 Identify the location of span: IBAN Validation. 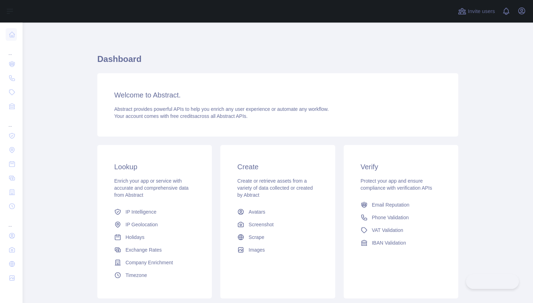
(389, 243).